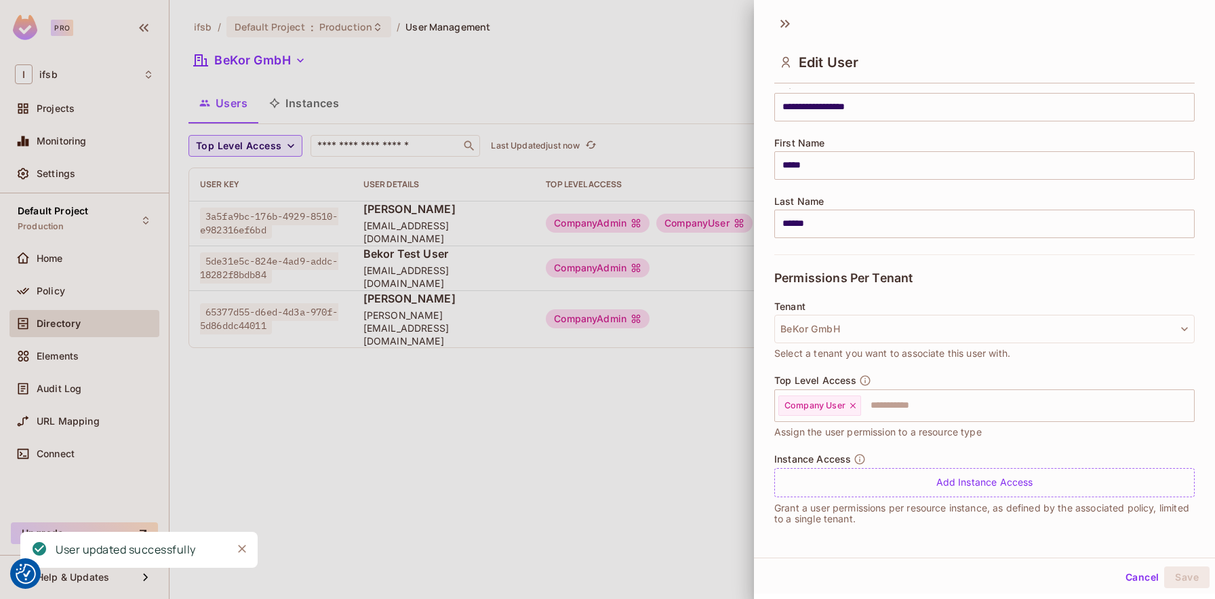 The height and width of the screenshot is (599, 1215). What do you see at coordinates (815, 405) in the screenshot?
I see `span: Company User` at bounding box center [815, 405].